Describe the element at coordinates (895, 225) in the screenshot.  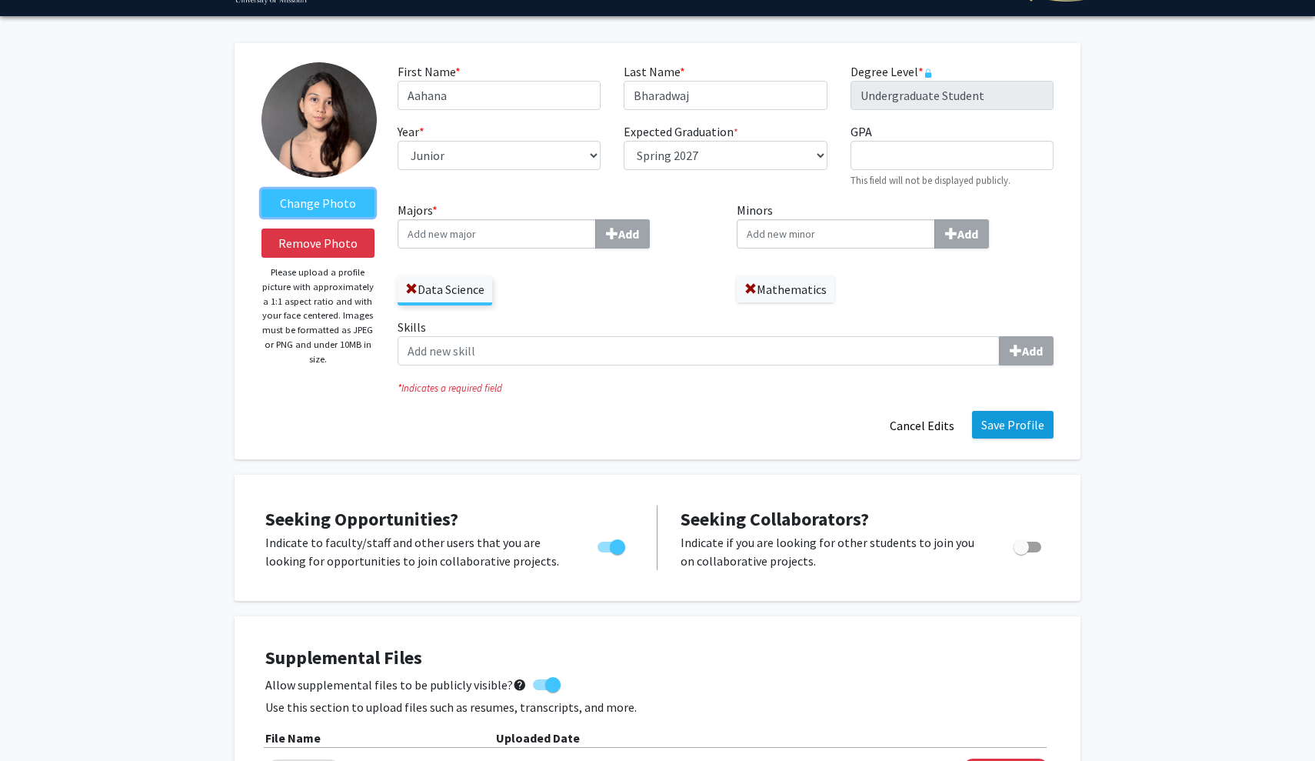
I see `label: Minors` at that location.